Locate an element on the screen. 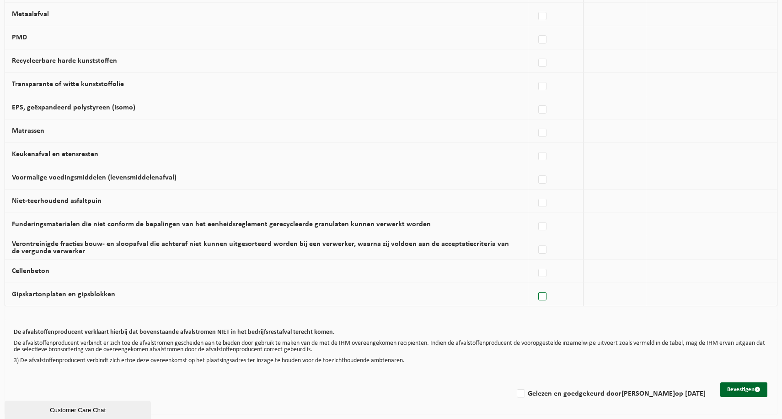  label: Matrassen is located at coordinates (28, 131).